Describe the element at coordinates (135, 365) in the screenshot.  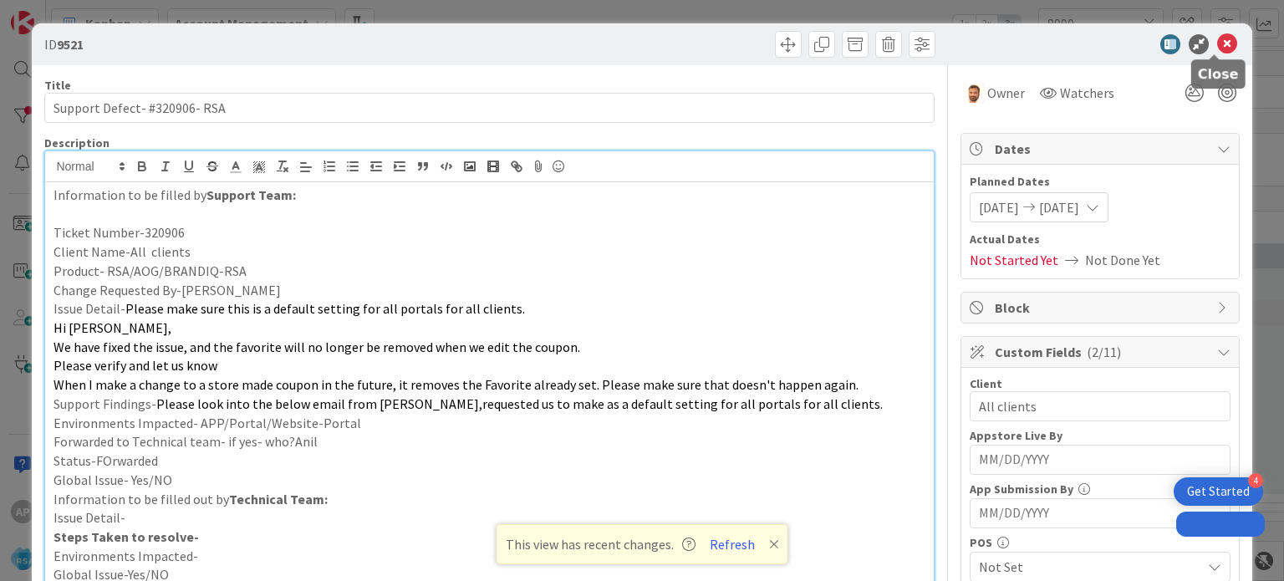
I see `span: Please verify and let us know` at that location.